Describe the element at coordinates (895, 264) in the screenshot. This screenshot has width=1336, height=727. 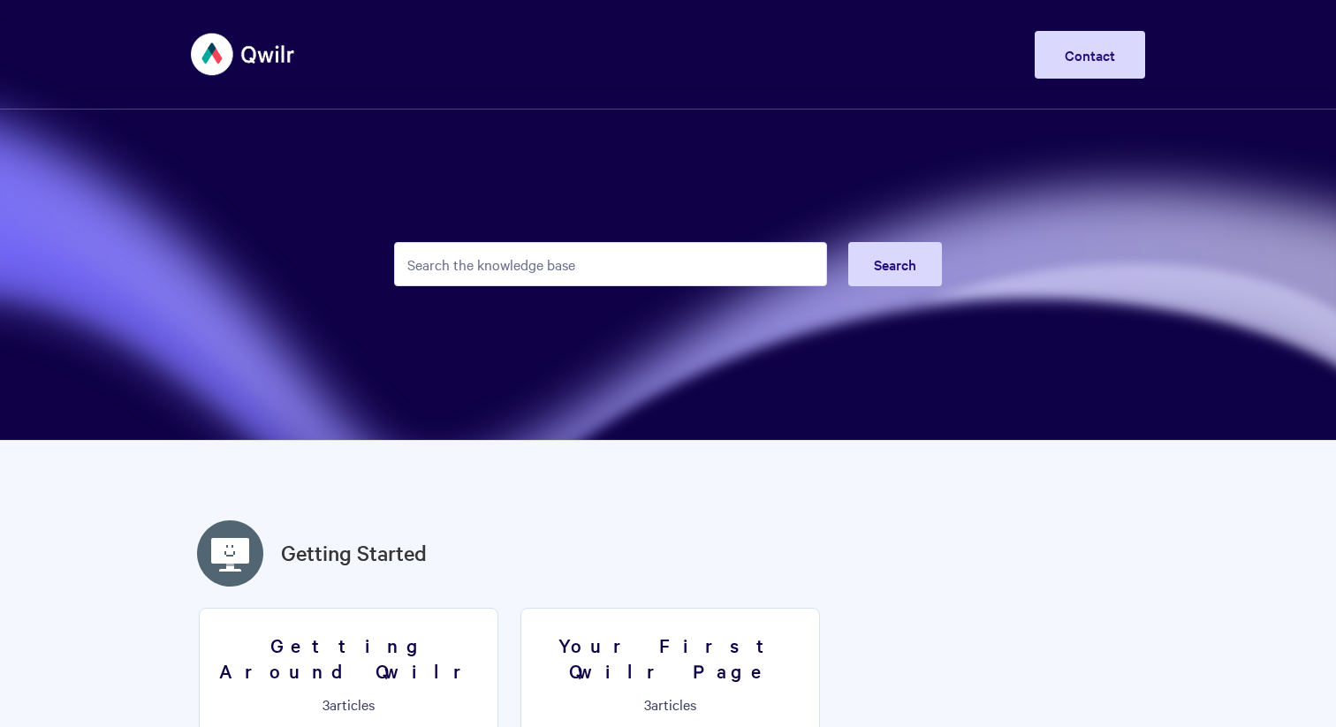
I see `button: Search` at that location.